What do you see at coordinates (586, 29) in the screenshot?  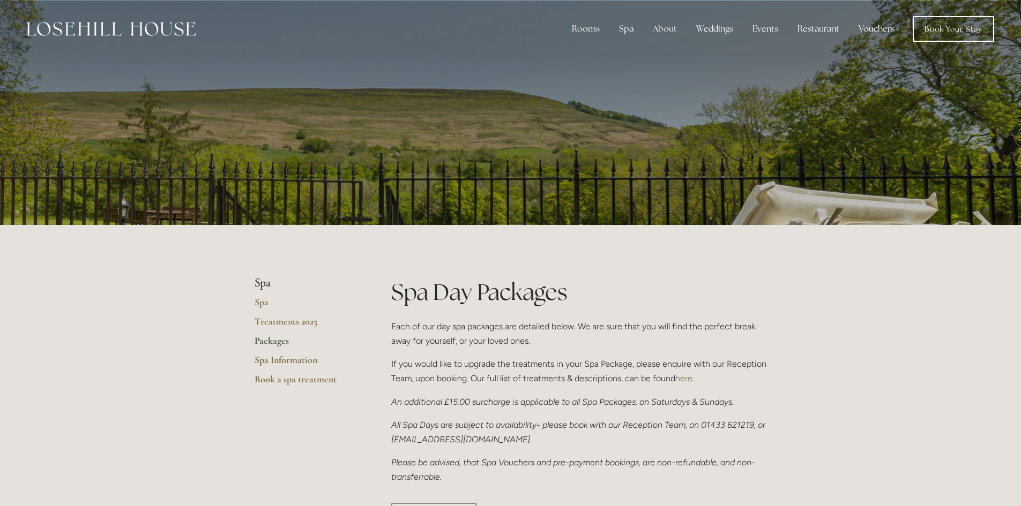 I see `div: Rooms` at bounding box center [586, 29].